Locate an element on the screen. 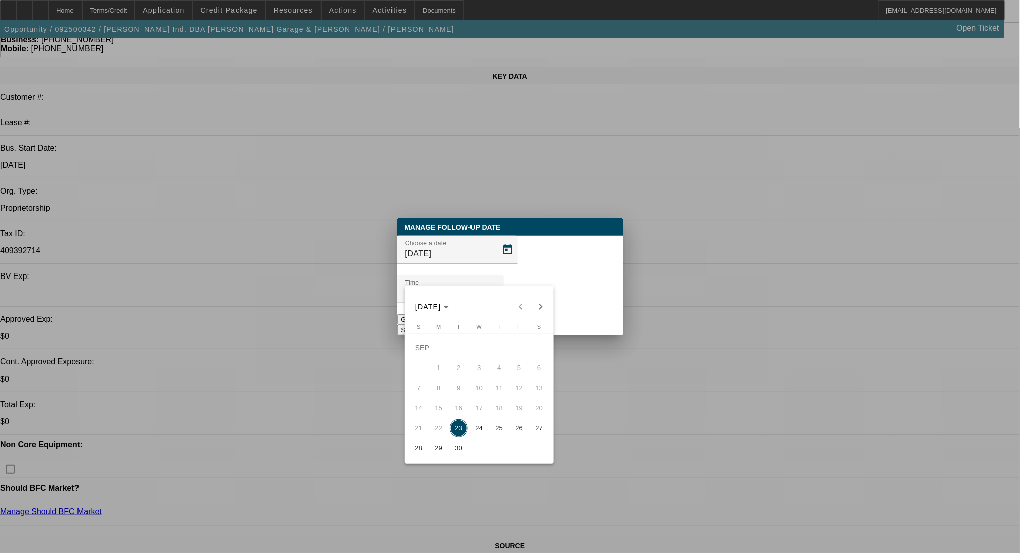 The width and height of the screenshot is (1020, 553). span: 30 is located at coordinates (459, 449).